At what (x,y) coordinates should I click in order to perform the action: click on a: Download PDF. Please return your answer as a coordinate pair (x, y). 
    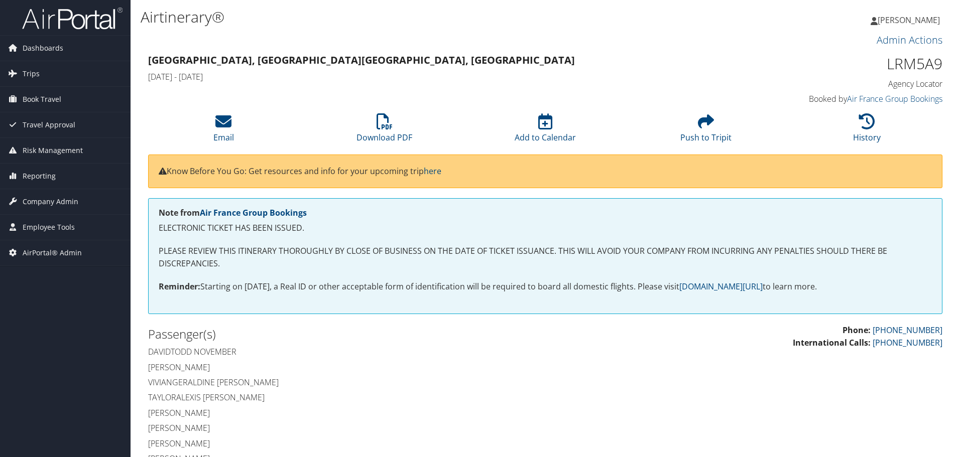
    Looking at the image, I should click on (384, 131).